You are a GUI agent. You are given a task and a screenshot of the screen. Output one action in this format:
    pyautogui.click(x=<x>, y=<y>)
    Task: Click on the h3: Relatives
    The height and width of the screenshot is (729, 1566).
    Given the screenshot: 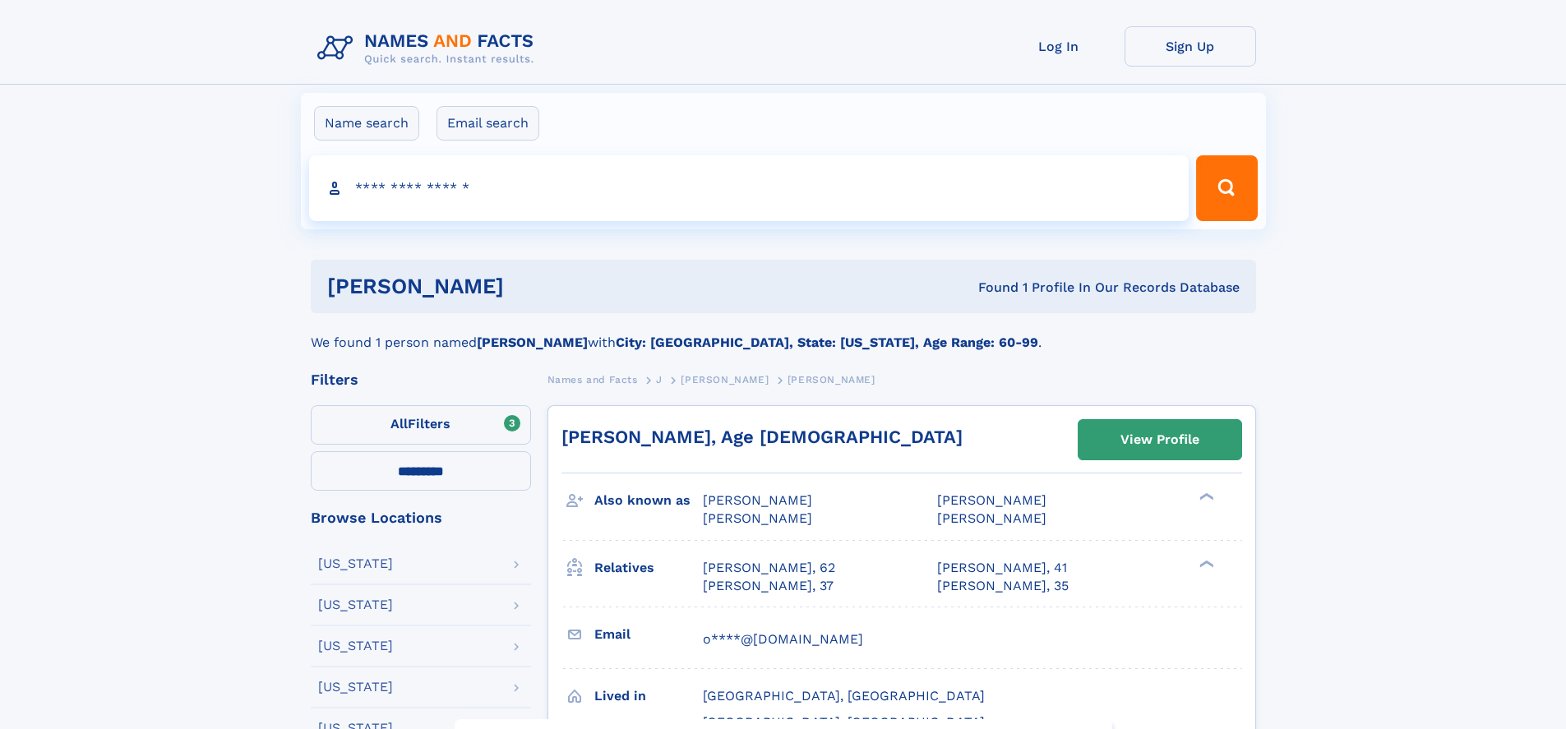 What is the action you would take?
    pyautogui.click(x=649, y=568)
    